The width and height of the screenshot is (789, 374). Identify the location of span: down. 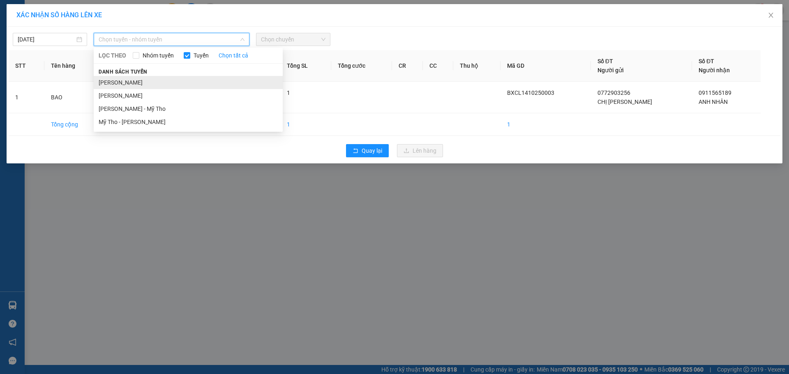
(242, 39).